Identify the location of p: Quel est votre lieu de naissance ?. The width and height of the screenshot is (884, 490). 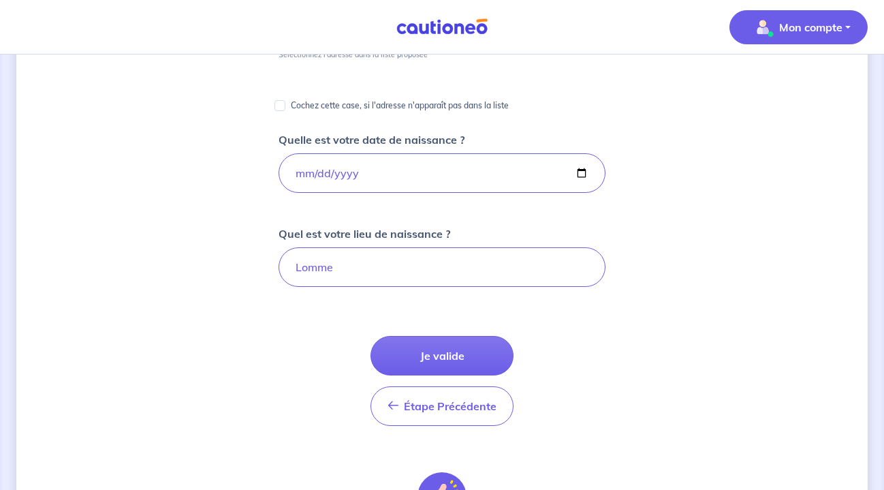
(364, 234).